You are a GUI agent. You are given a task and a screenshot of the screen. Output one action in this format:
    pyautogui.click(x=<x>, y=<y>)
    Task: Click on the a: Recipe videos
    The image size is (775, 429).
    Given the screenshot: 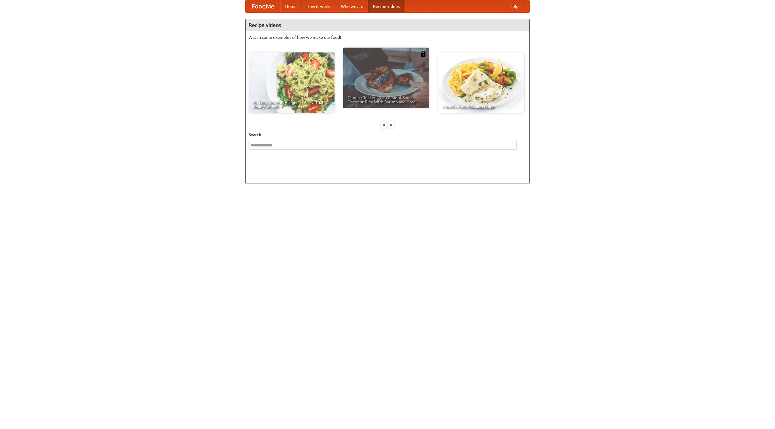 What is the action you would take?
    pyautogui.click(x=386, y=6)
    